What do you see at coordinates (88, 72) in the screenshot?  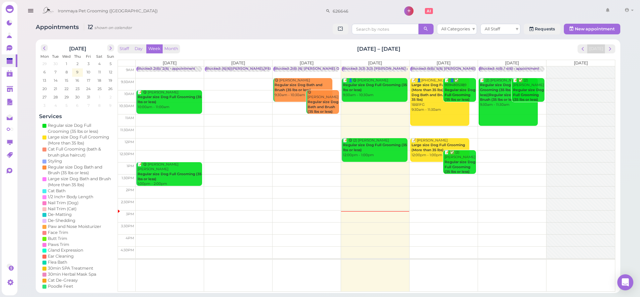 I see `span: 10` at bounding box center [88, 72].